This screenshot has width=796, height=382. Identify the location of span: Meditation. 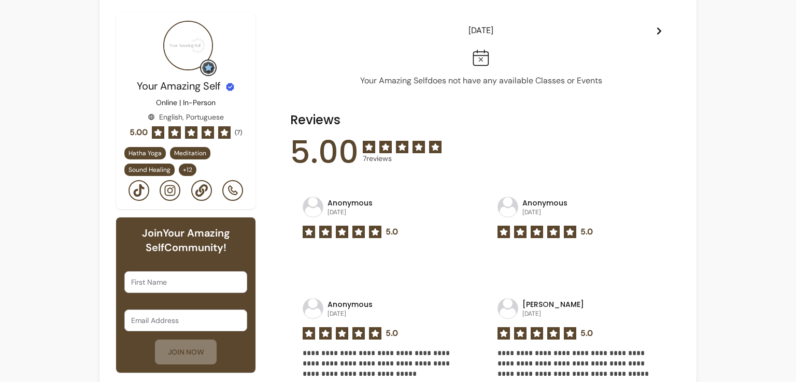
(190, 153).